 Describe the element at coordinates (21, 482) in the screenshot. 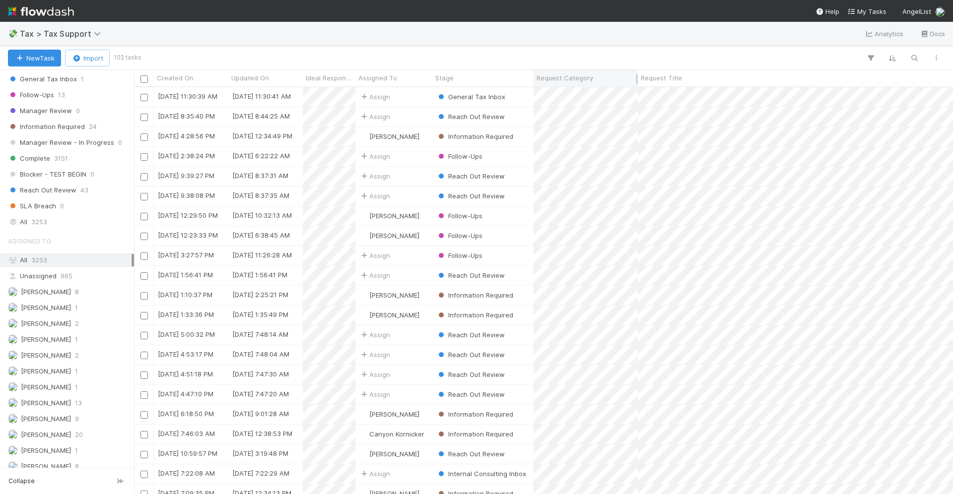

I see `span: Collapse` at that location.